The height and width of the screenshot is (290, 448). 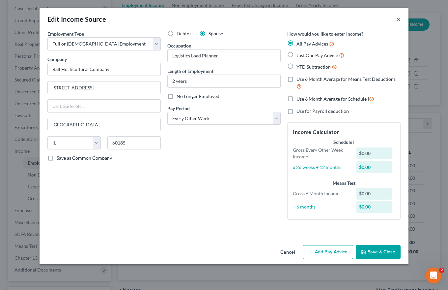 What do you see at coordinates (325, 34) in the screenshot?
I see `label: How would you like to enter income?` at bounding box center [325, 34].